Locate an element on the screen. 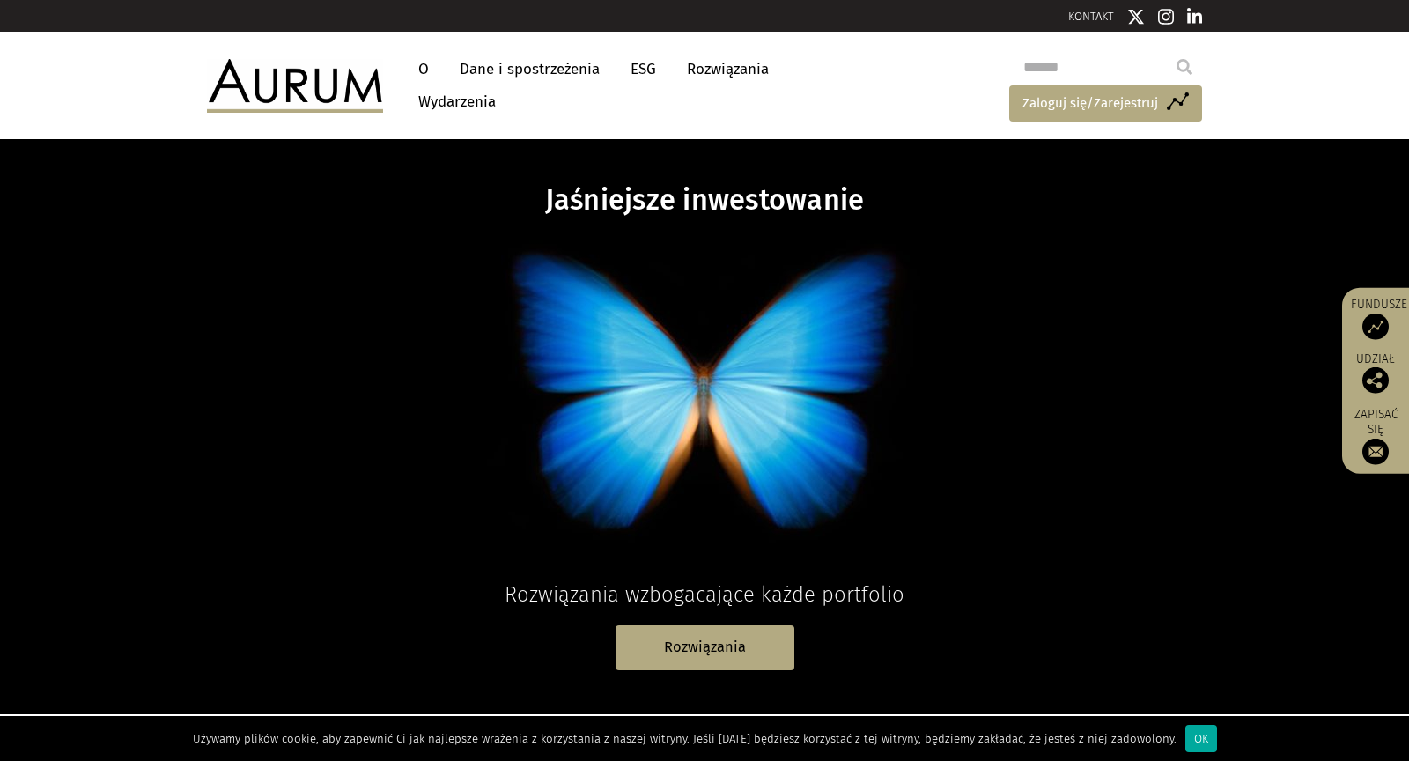 The width and height of the screenshot is (1409, 761). a: O is located at coordinates (423, 69).